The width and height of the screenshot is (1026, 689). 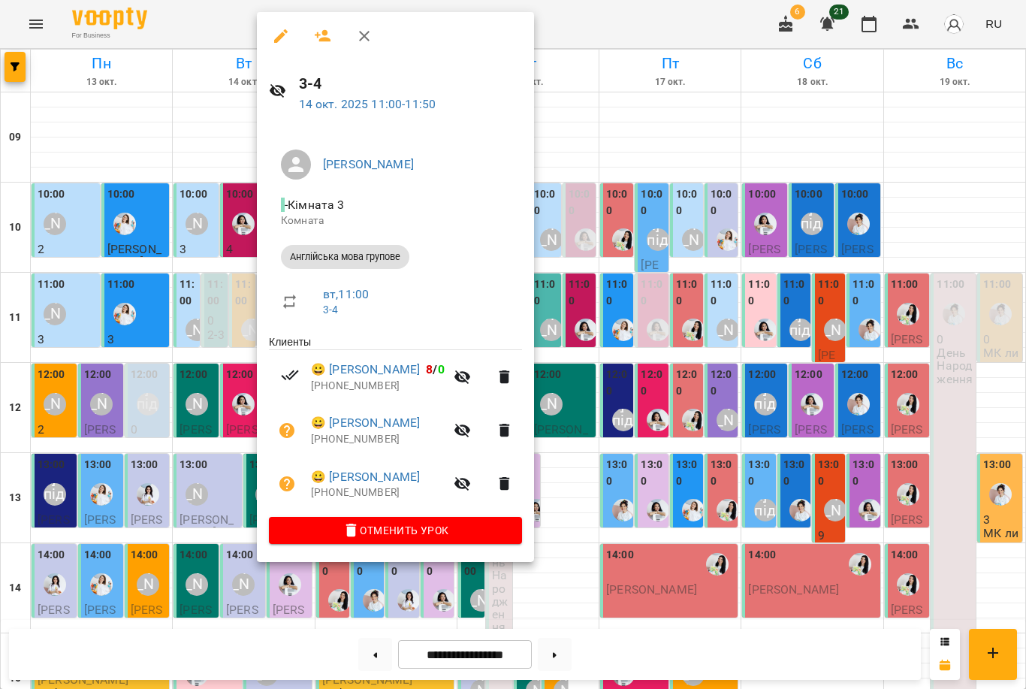 What do you see at coordinates (429, 369) in the screenshot?
I see `span: 8` at bounding box center [429, 369].